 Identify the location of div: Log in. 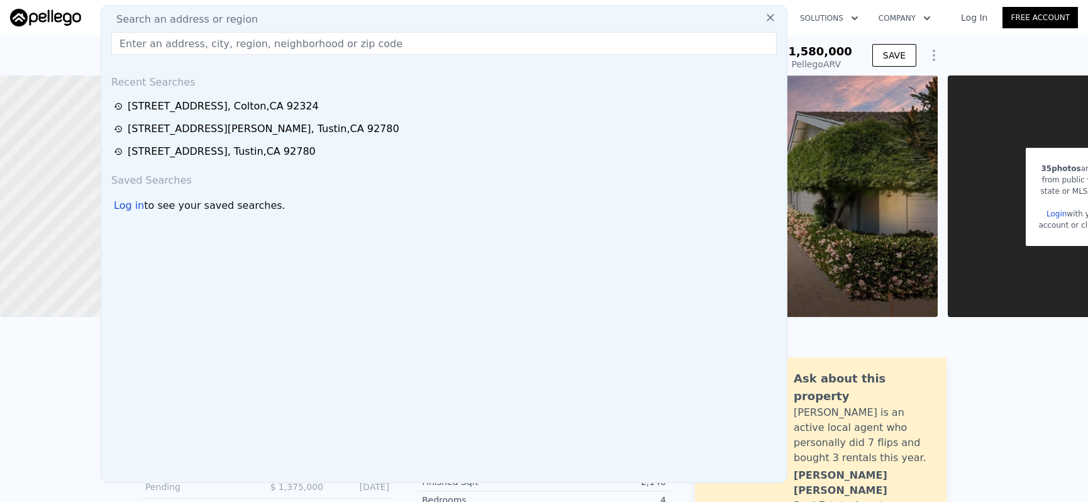
(129, 206).